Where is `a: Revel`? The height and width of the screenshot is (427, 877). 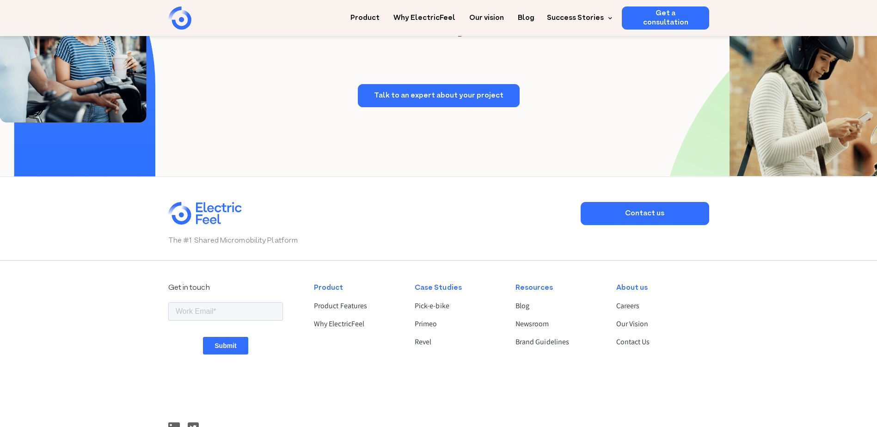 a: Revel is located at coordinates (457, 342).